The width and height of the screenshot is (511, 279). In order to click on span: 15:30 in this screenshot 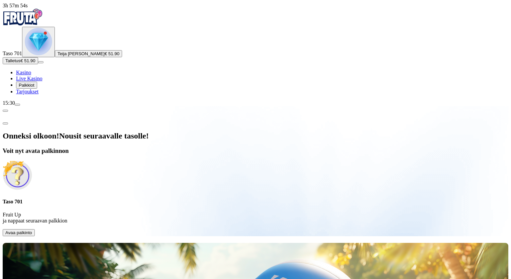, I will do `click(9, 103)`.